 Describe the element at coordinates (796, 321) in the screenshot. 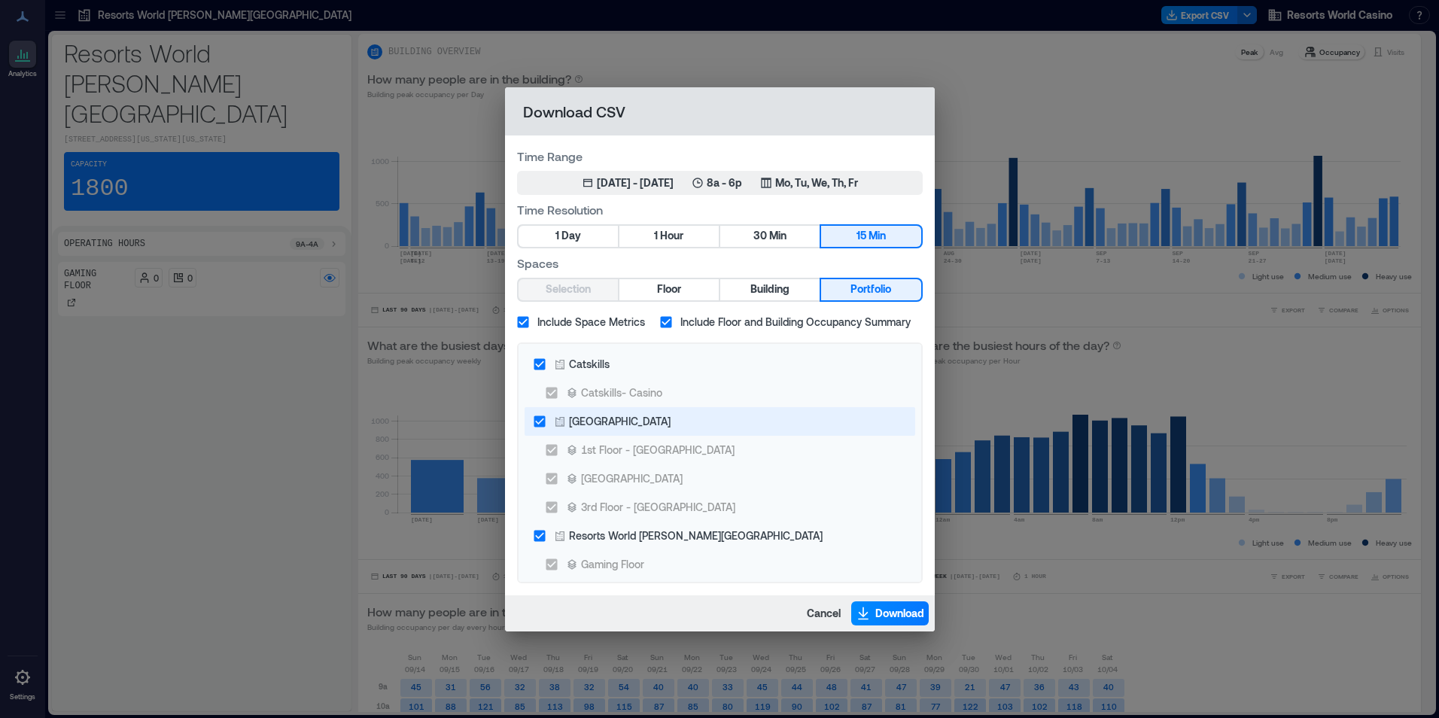

I see `span: Include Floor and Building Occupancy Summary` at that location.